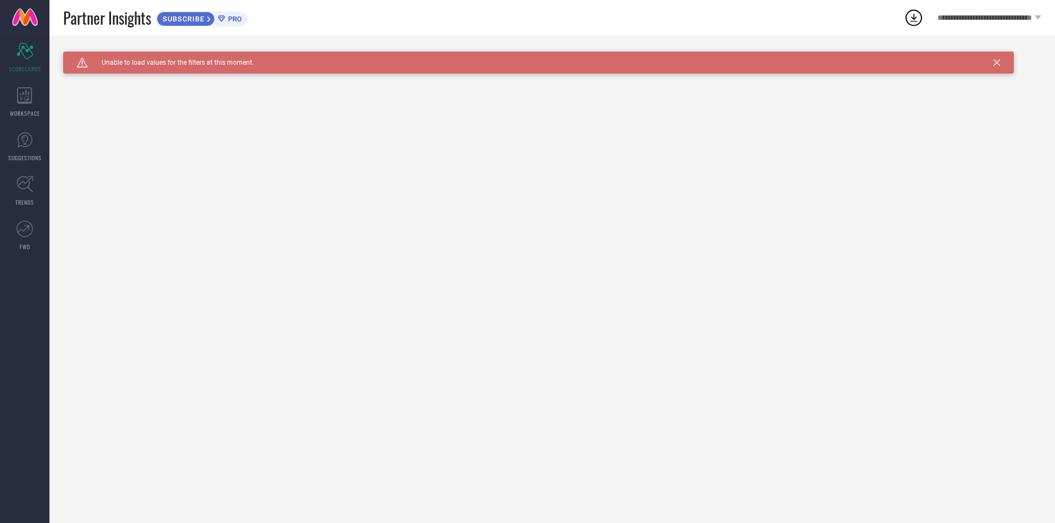 The height and width of the screenshot is (523, 1055). What do you see at coordinates (25, 69) in the screenshot?
I see `span: SCORECARDS` at bounding box center [25, 69].